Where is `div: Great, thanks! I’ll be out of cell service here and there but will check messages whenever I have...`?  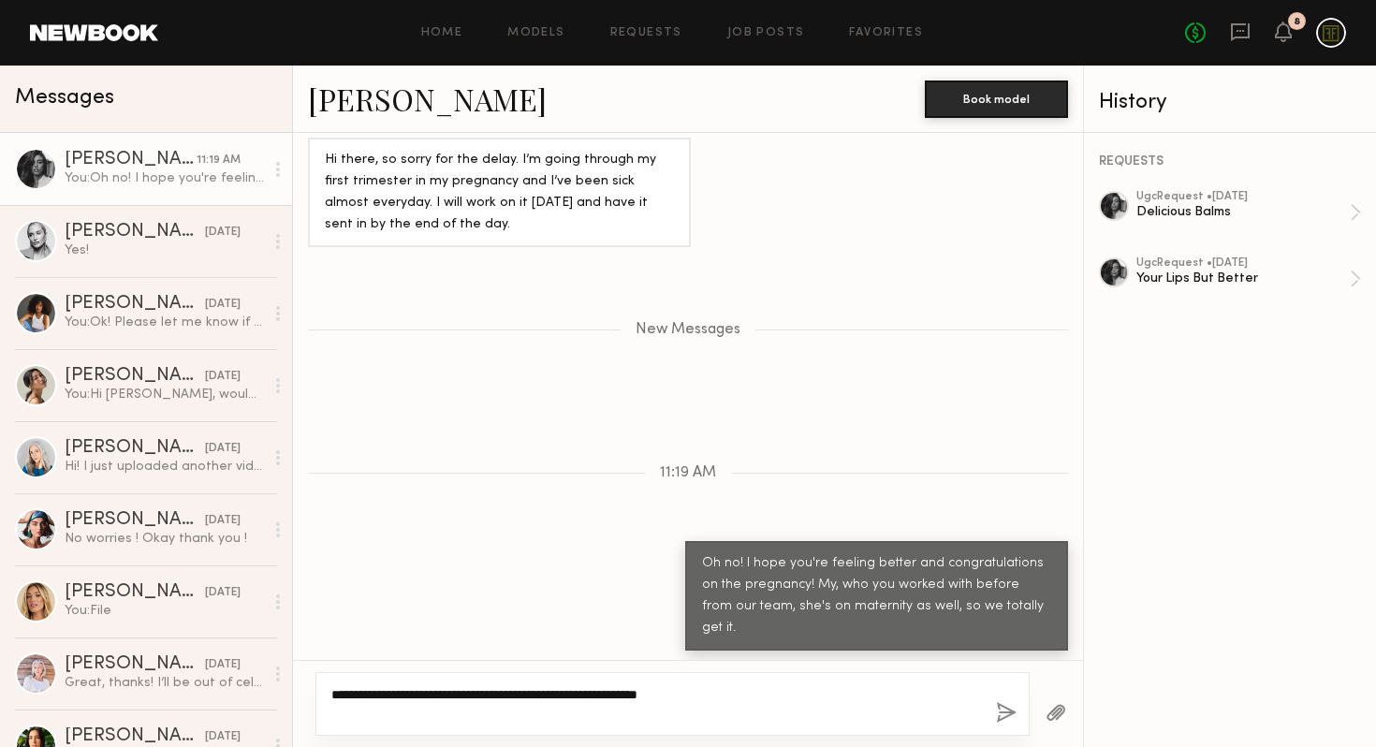
div: Great, thanks! I’ll be out of cell service here and there but will check messages whenever I have... is located at coordinates (164, 682).